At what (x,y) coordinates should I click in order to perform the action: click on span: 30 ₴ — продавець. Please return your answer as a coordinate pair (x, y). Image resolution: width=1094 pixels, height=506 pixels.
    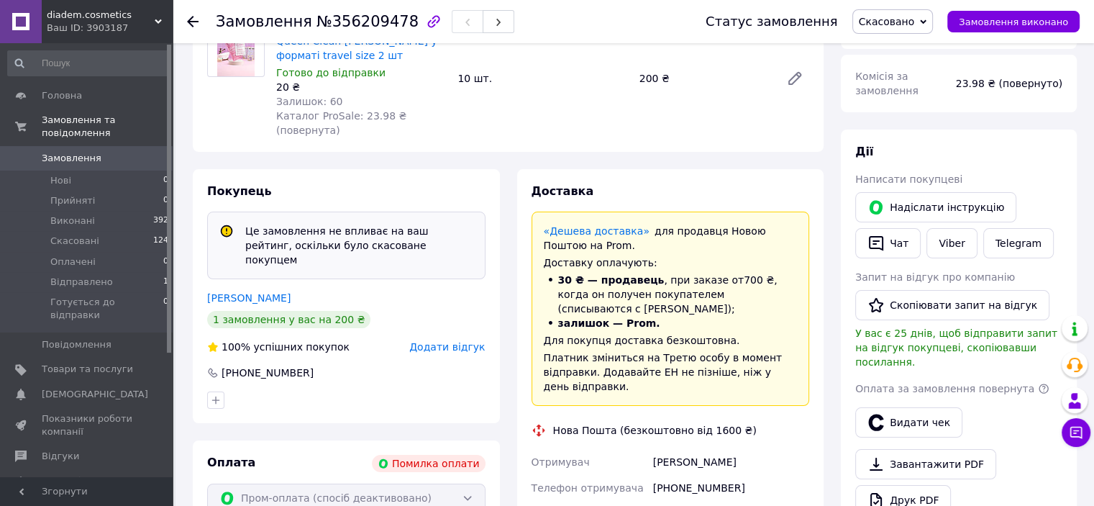
    Looking at the image, I should click on (612, 280).